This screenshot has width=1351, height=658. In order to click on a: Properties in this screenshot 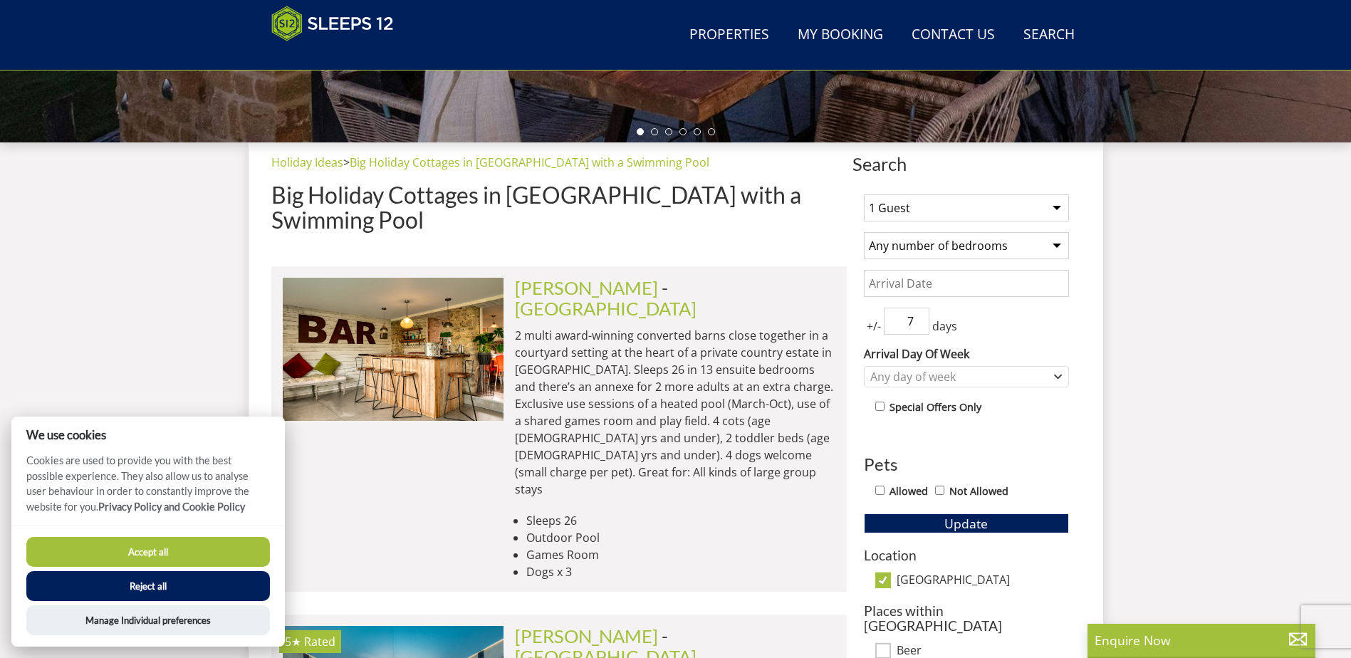, I will do `click(729, 35)`.